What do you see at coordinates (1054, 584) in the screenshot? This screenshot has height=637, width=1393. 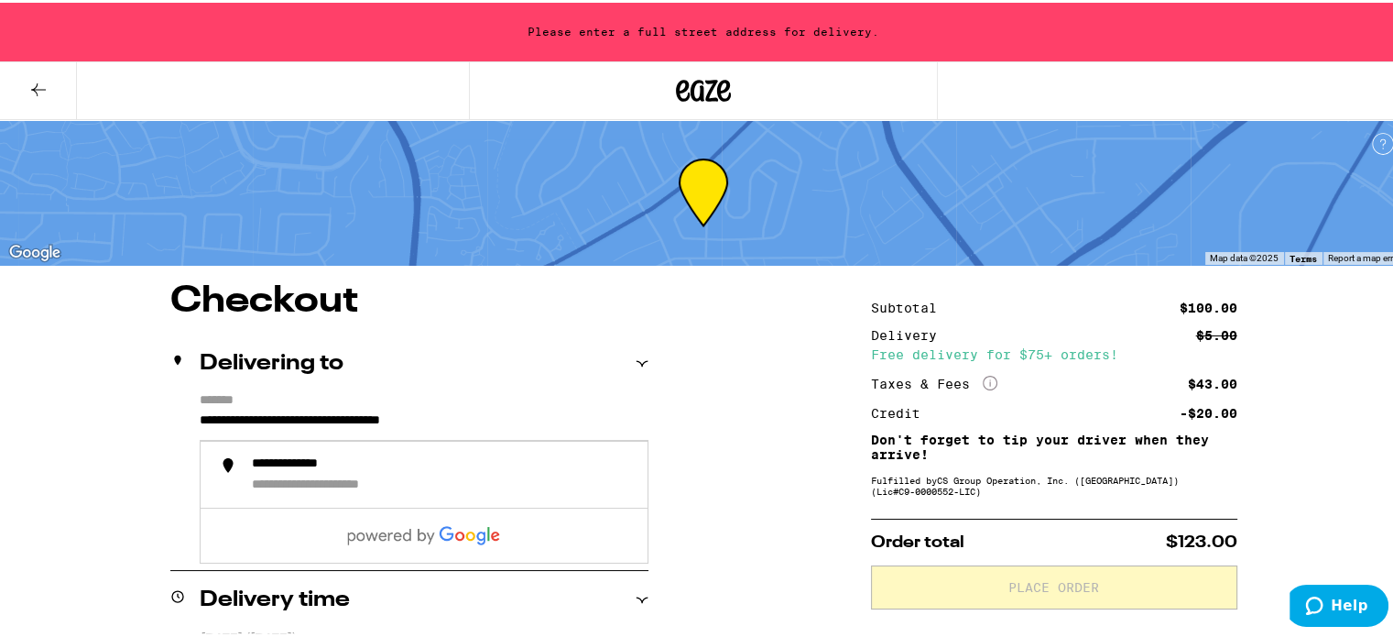 I see `button: Place Order` at bounding box center [1054, 584].